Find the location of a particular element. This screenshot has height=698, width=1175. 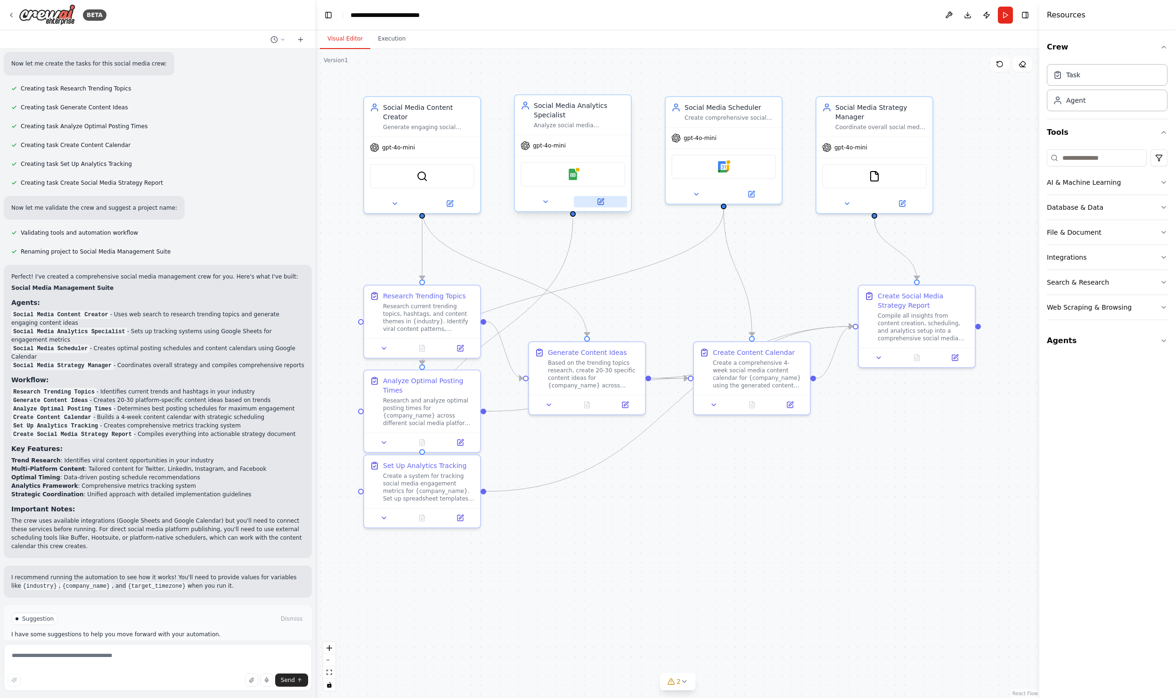

code: Analyze Optimal Posting Times is located at coordinates (62, 409).